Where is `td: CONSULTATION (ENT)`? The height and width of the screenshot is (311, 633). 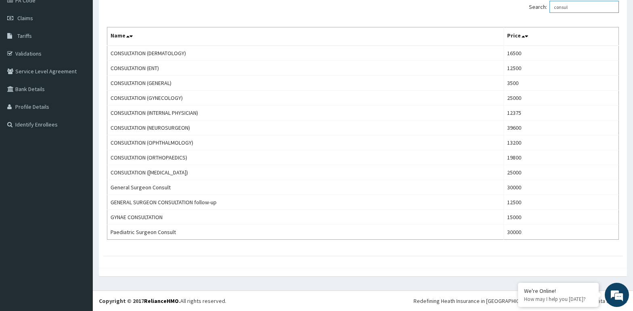
td: CONSULTATION (ENT) is located at coordinates (305, 68).